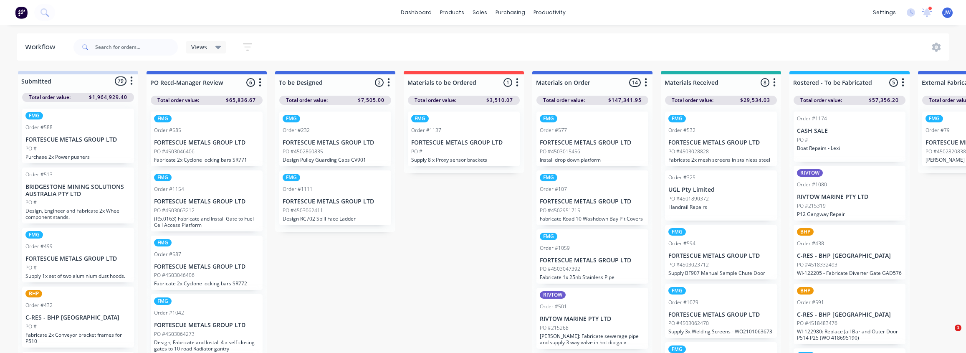 Image resolution: width=966 pixels, height=353 pixels. What do you see at coordinates (811, 206) in the screenshot?
I see `p: PO #215319` at bounding box center [811, 206].